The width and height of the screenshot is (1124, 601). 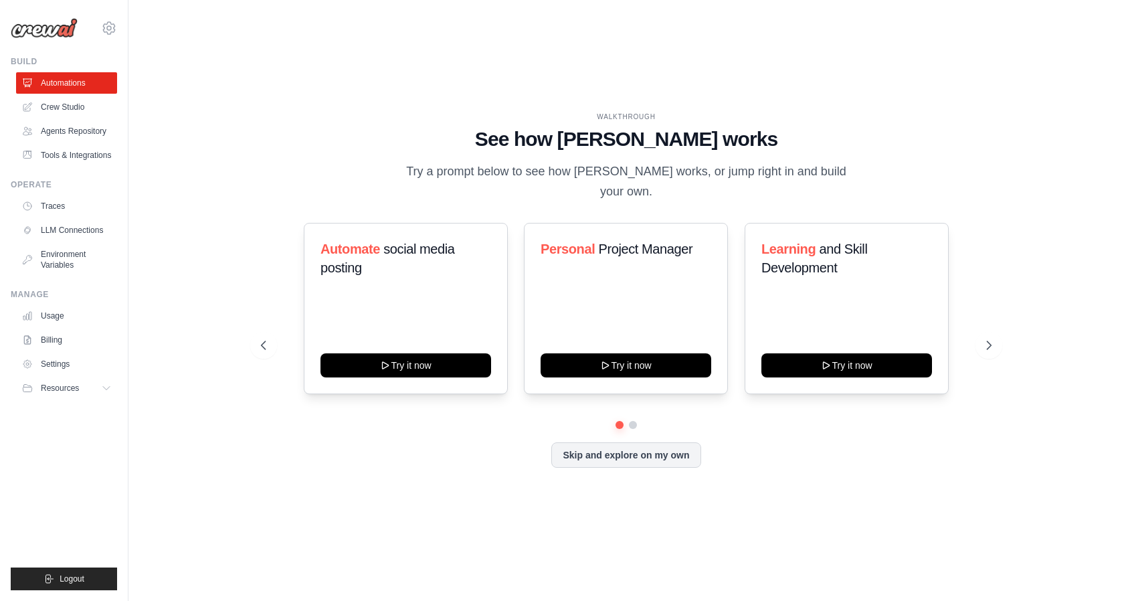 I want to click on span: Resources, so click(x=60, y=388).